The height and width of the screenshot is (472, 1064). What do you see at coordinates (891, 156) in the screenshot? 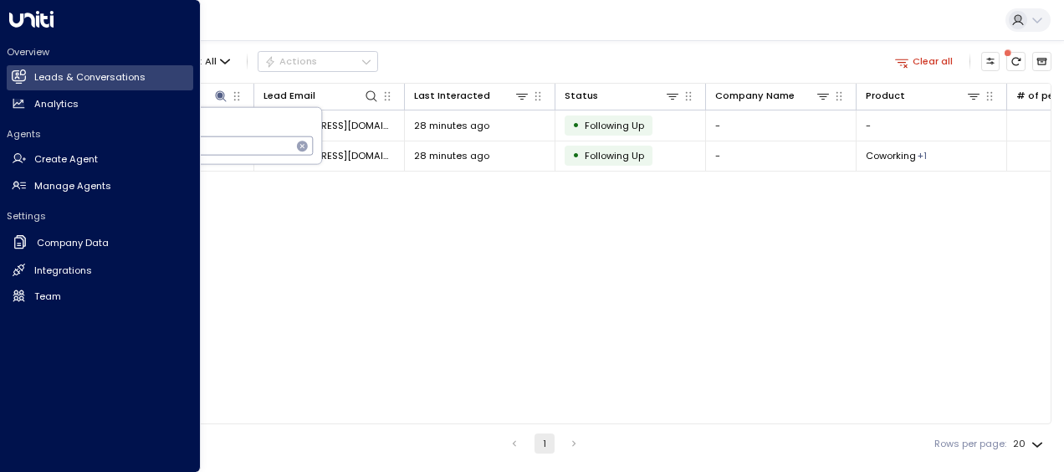
I see `span: Coworking` at bounding box center [891, 156].